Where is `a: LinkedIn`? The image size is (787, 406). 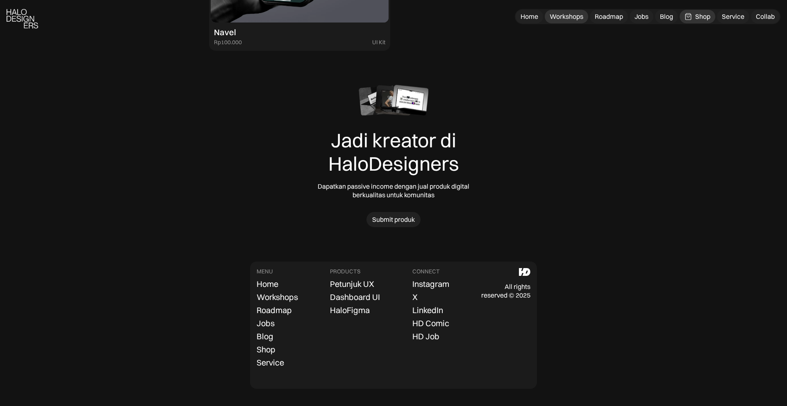 a: LinkedIn is located at coordinates (427, 311).